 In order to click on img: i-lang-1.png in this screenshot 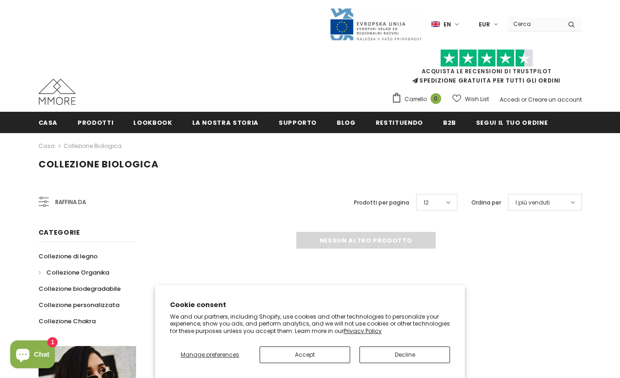, I will do `click(436, 24)`.